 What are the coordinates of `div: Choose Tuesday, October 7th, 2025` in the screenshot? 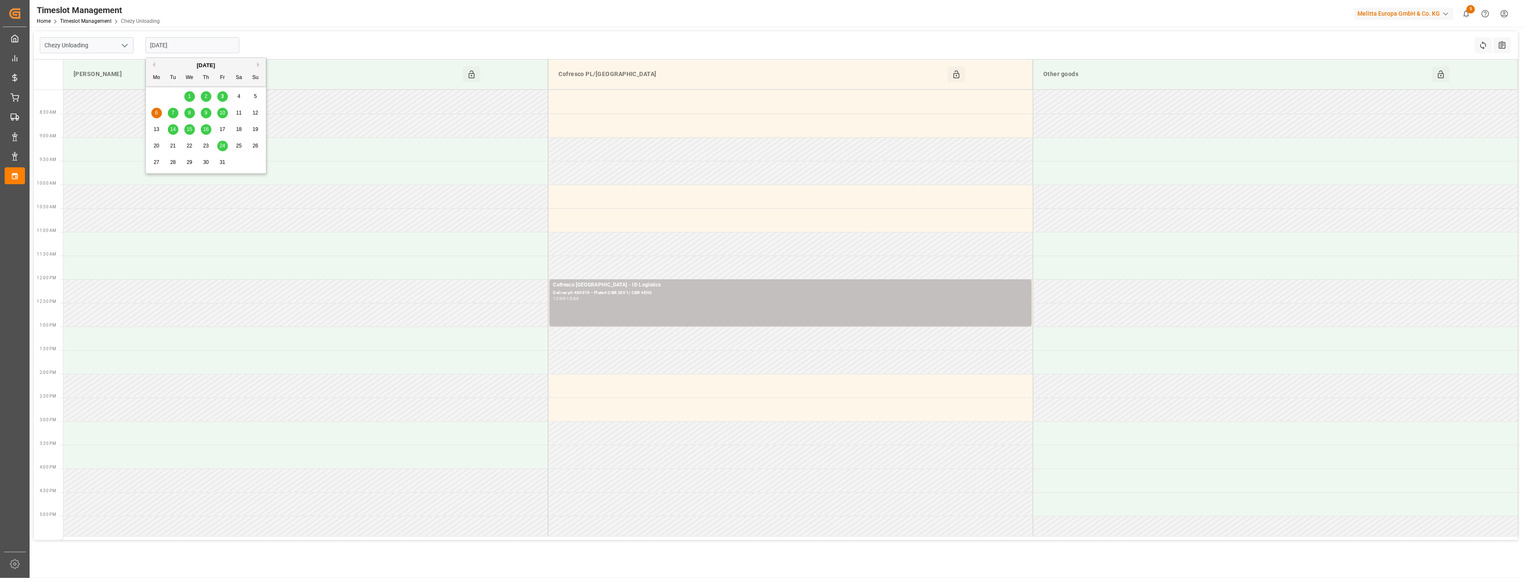 It's located at (173, 113).